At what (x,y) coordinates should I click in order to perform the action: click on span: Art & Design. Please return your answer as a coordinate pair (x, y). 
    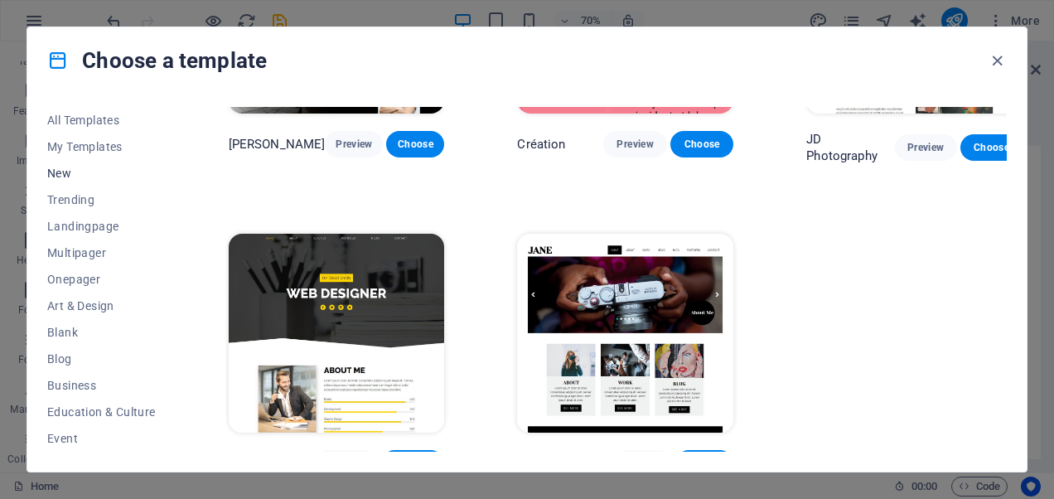
    Looking at the image, I should click on (101, 306).